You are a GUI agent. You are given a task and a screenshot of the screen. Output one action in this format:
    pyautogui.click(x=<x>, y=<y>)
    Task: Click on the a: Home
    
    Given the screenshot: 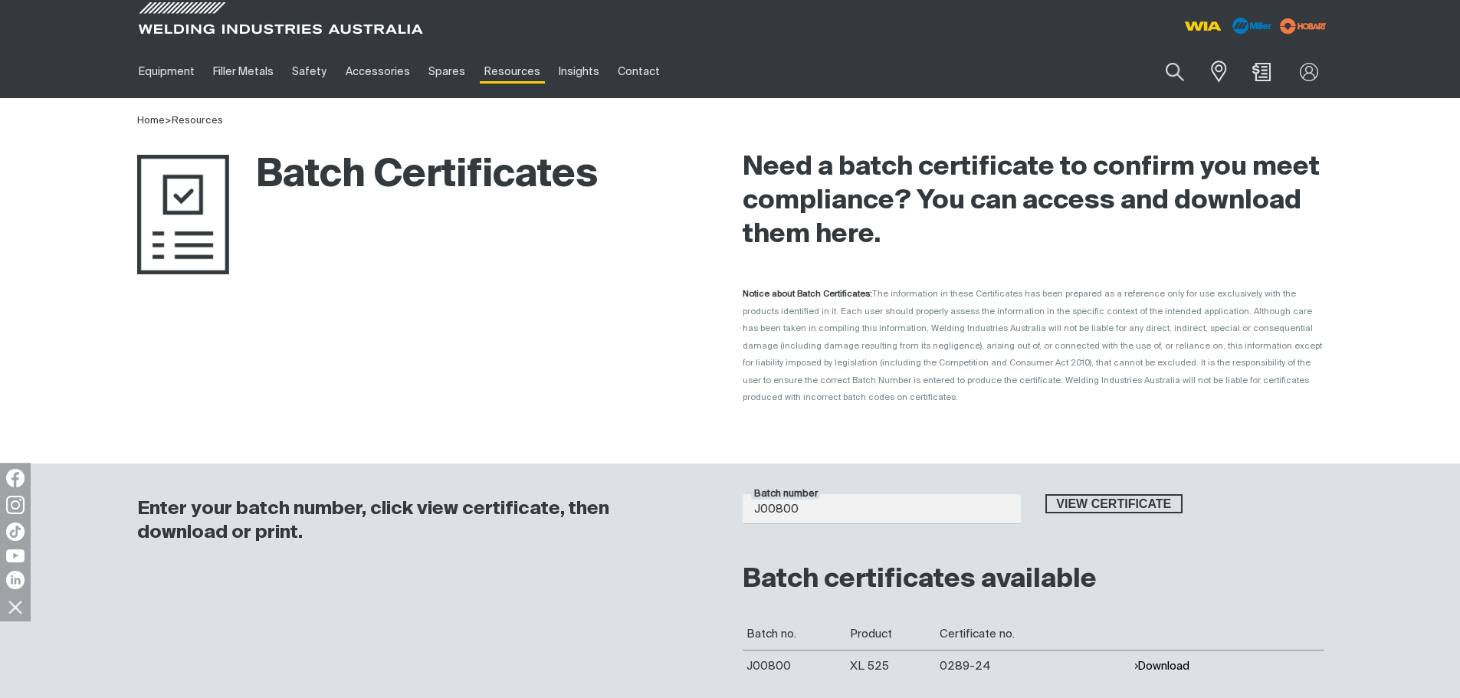 What is the action you would take?
    pyautogui.click(x=151, y=120)
    